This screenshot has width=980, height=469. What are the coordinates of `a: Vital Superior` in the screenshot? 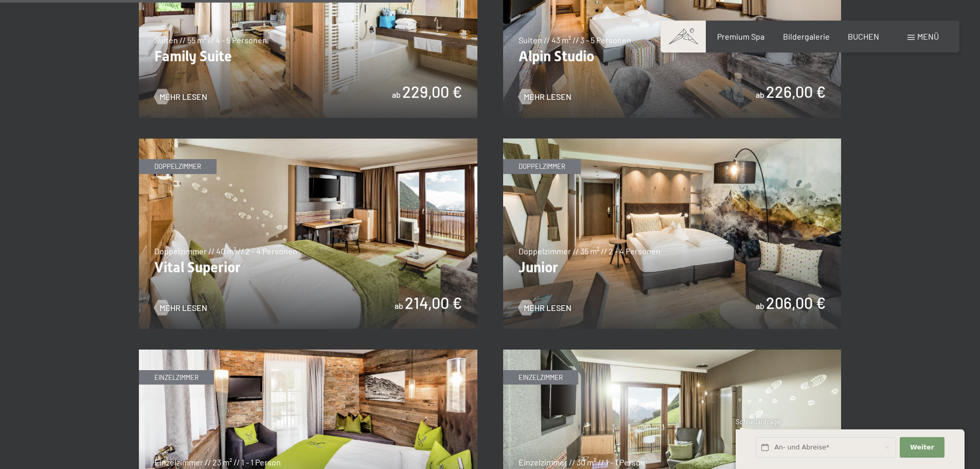 It's located at (308, 142).